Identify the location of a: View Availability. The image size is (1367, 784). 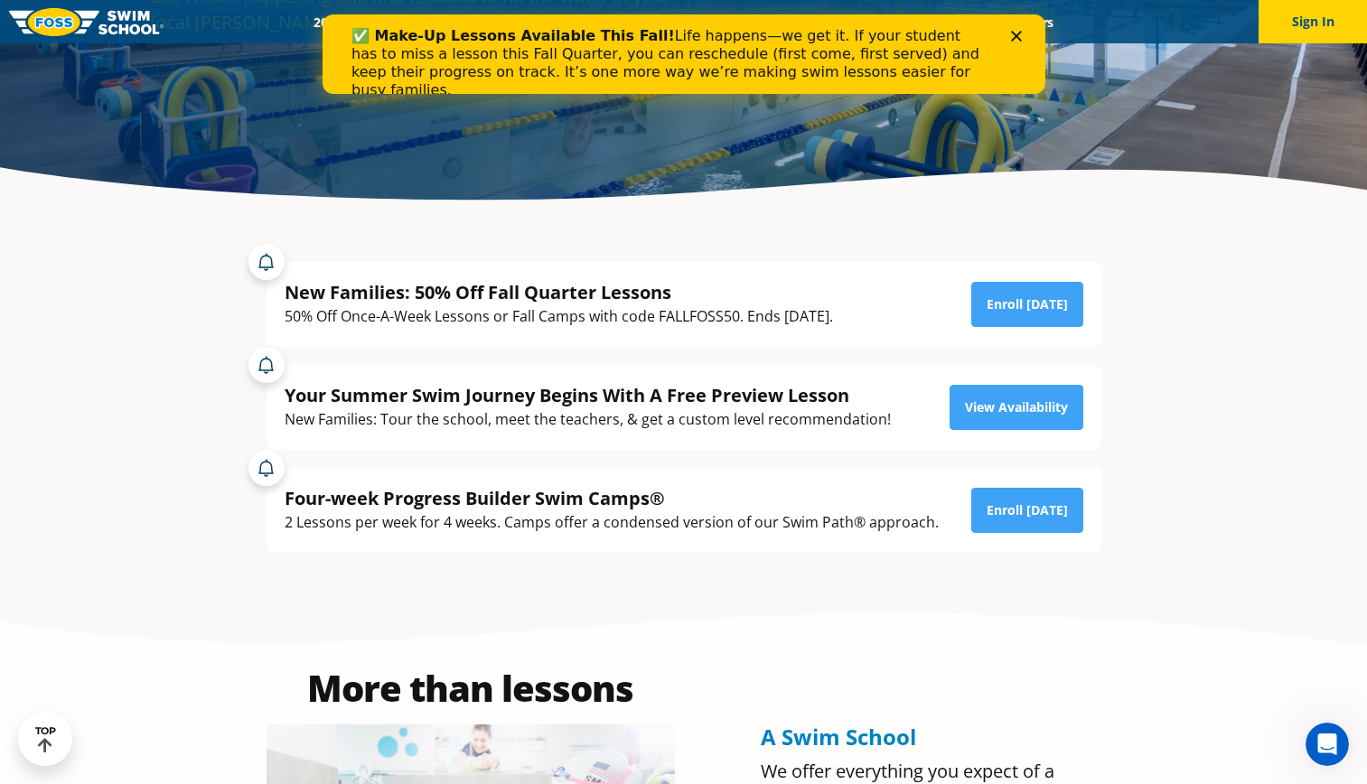
(1016, 407).